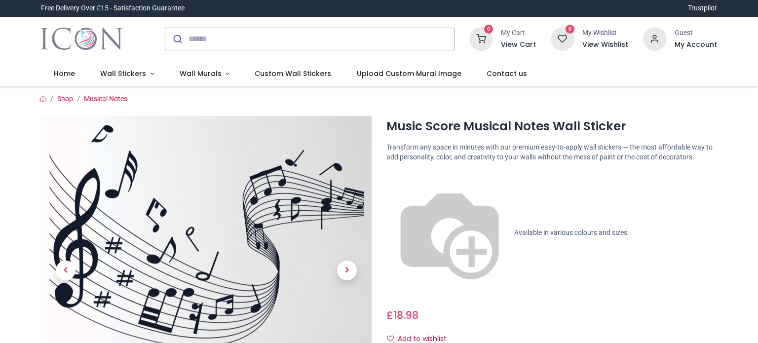  I want to click on a: Wall Stickers, so click(127, 74).